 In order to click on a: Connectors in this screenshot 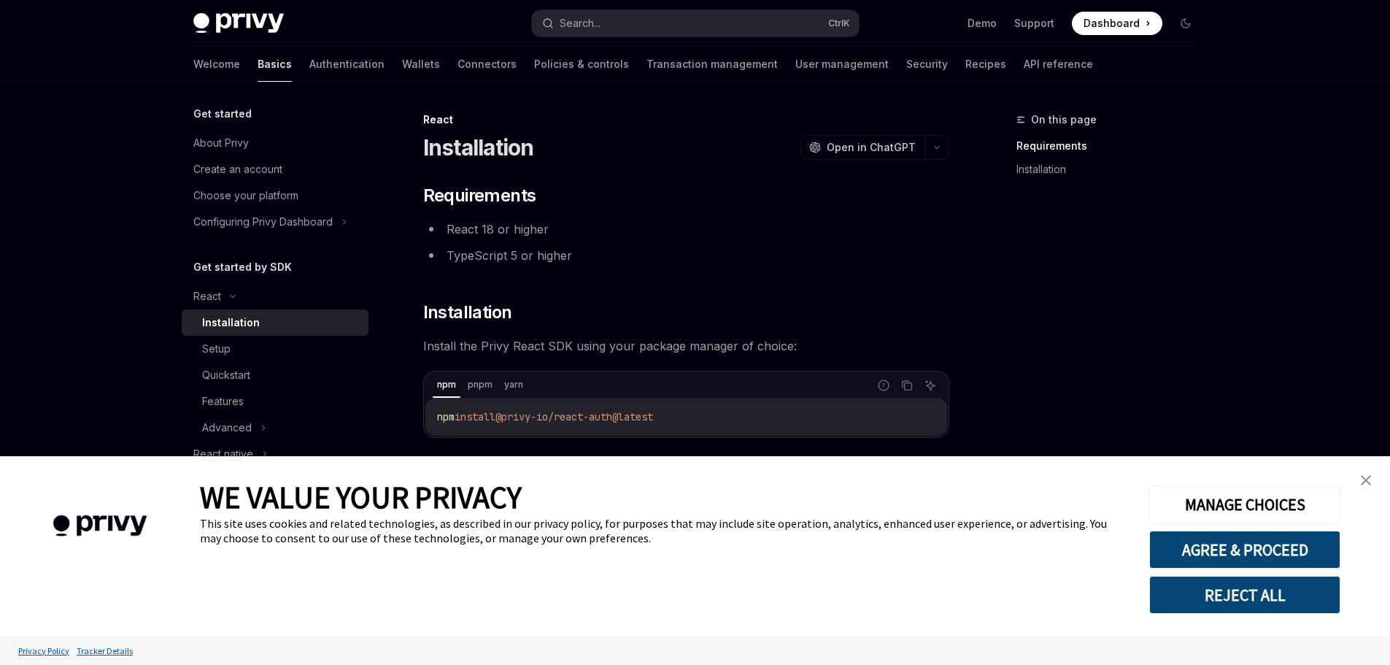, I will do `click(487, 64)`.